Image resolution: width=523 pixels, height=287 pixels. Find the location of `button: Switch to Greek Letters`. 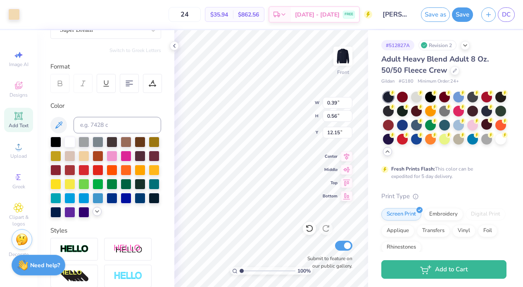

button: Switch to Greek Letters is located at coordinates (135, 50).